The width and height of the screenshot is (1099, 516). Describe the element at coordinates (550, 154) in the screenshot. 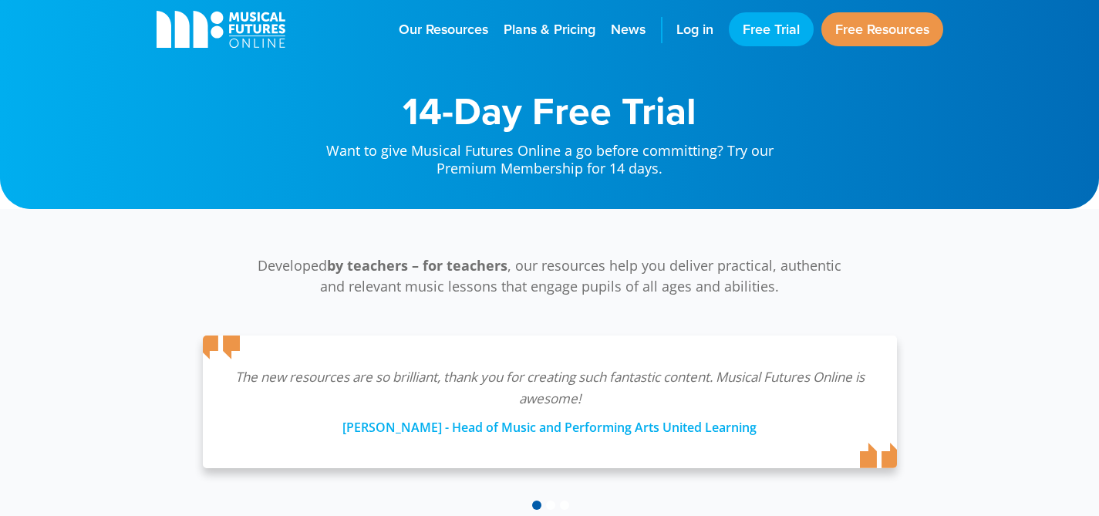

I see `p: Want to give Musical Futures Online a go before committing? Try our Premium Membership for 14 days.` at that location.